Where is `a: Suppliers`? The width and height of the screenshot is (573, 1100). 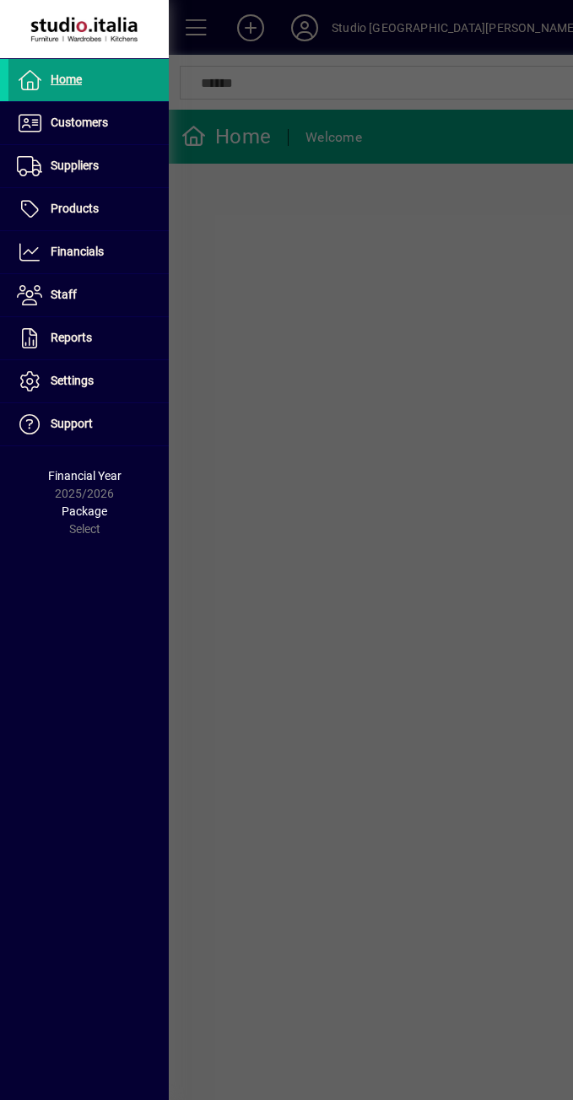 a: Suppliers is located at coordinates (89, 166).